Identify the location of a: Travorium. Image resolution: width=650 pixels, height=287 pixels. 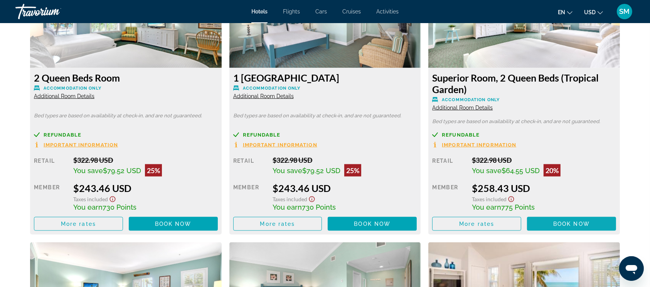
(54, 12).